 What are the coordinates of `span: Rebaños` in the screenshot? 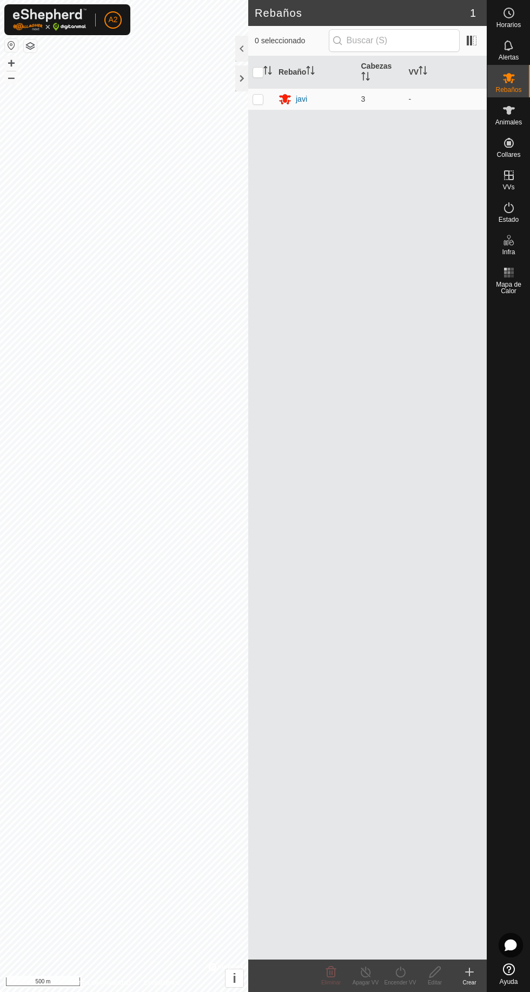 It's located at (509, 90).